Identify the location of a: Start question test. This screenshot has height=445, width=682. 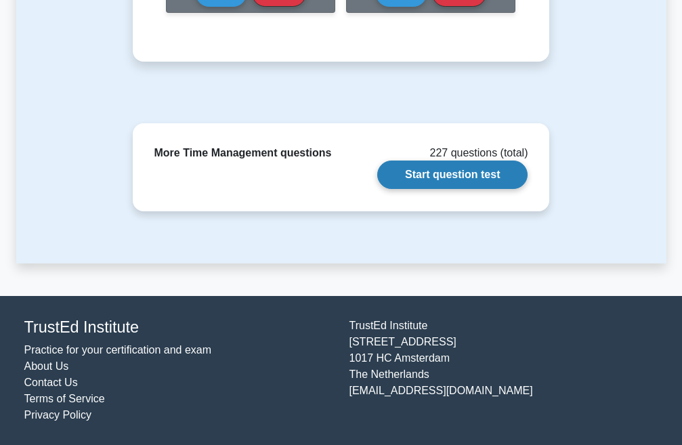
(453, 175).